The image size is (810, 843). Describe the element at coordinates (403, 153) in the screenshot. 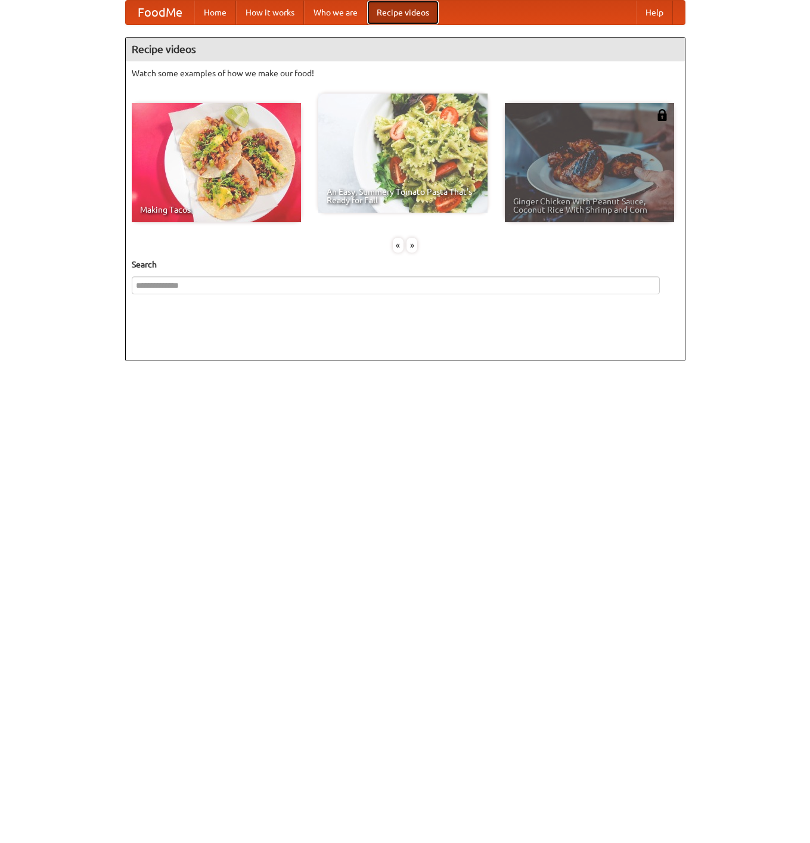

I see `a: An Easy, Summery Tomato Pasta That's Ready for Fall` at that location.